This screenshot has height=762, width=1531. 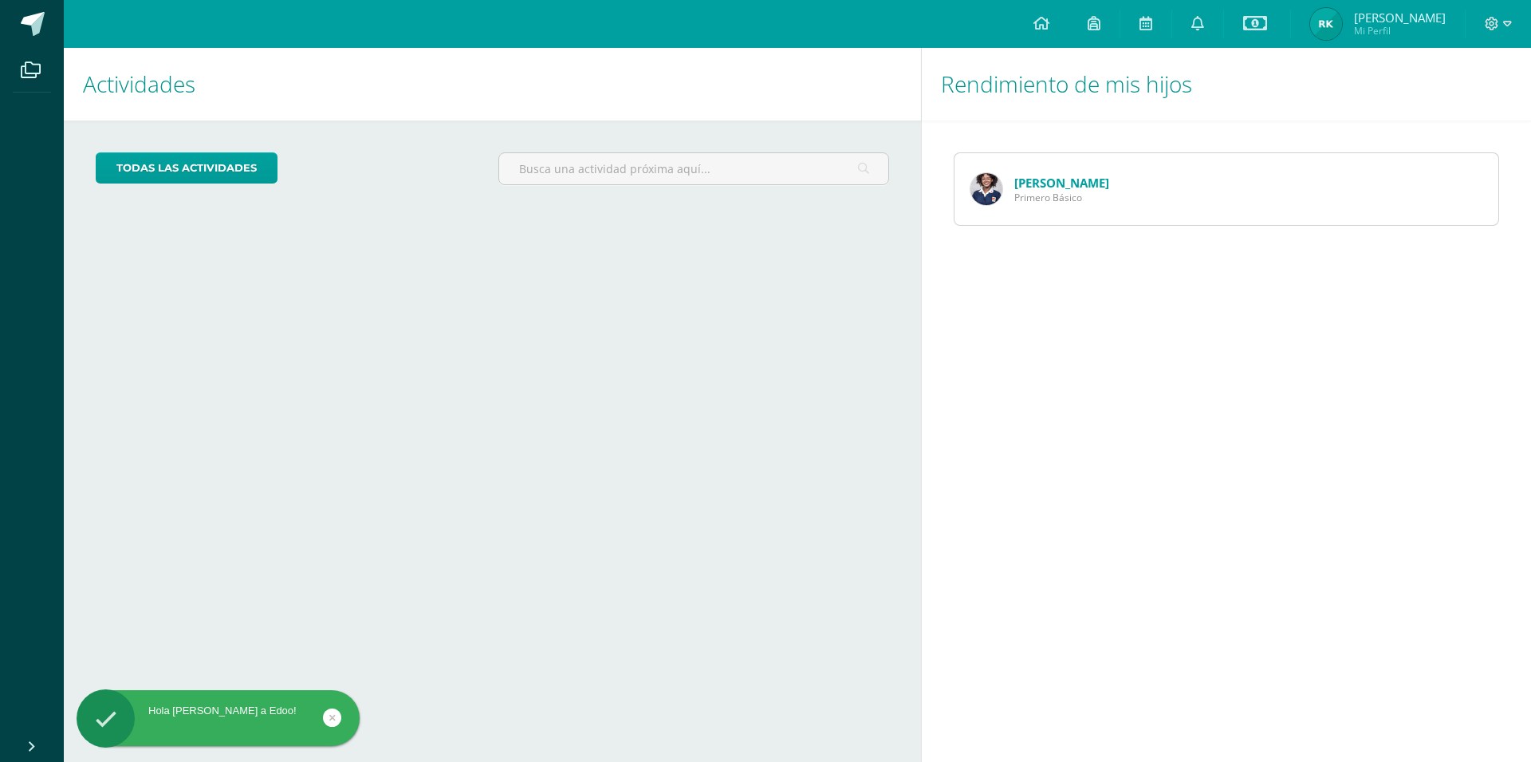 I want to click on img: d5014aa9c50899f30bb728a1957f0dda.png, so click(x=1326, y=24).